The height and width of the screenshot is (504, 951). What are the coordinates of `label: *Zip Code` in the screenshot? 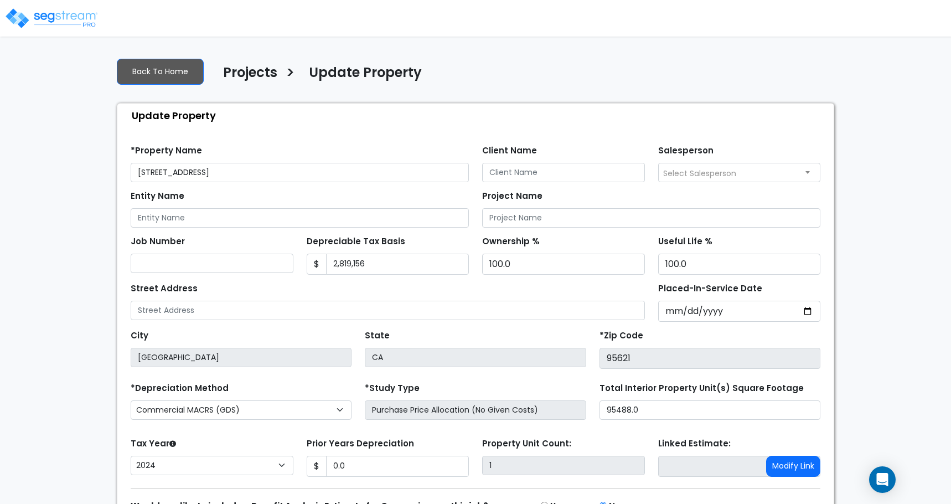 It's located at (621, 335).